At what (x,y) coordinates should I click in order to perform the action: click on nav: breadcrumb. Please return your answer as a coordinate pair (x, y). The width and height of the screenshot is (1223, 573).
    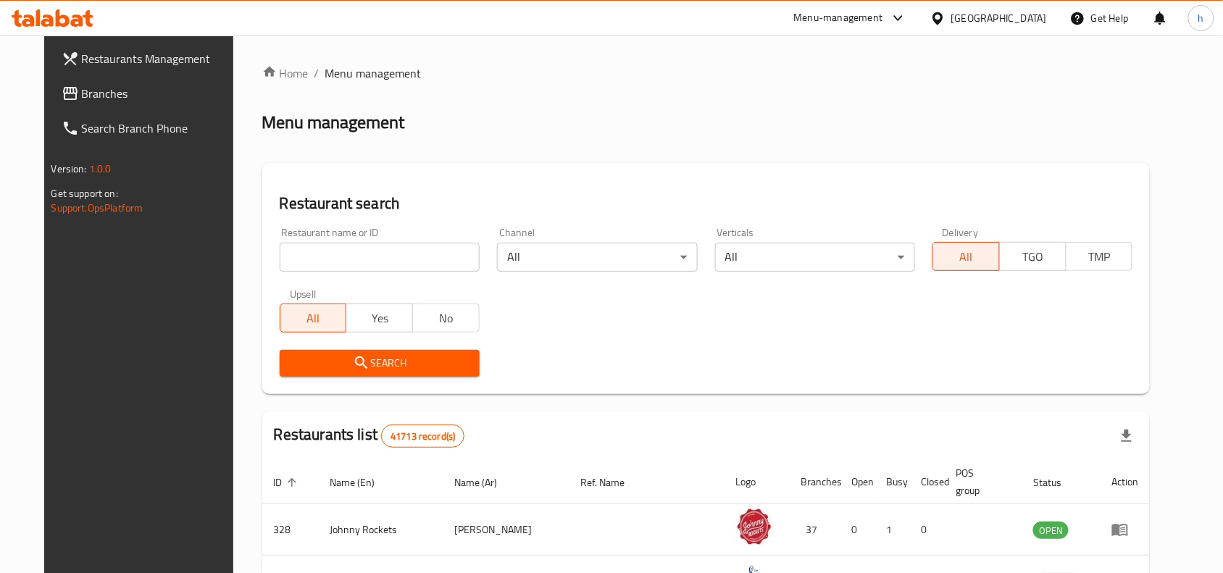
    Looking at the image, I should click on (707, 73).